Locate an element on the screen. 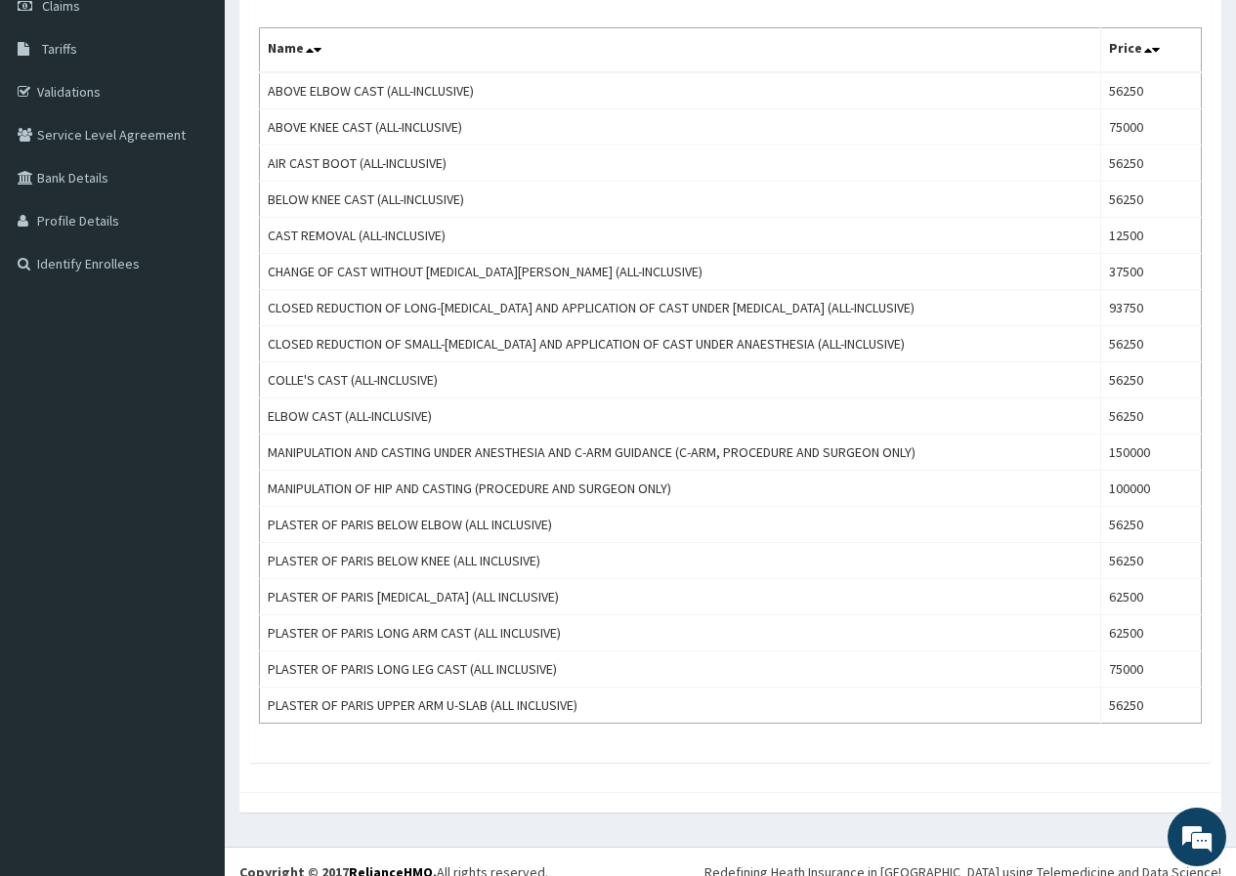 The width and height of the screenshot is (1236, 876). td: ELBOW CAST (ALL-INCLUSIVE) is located at coordinates (680, 416).